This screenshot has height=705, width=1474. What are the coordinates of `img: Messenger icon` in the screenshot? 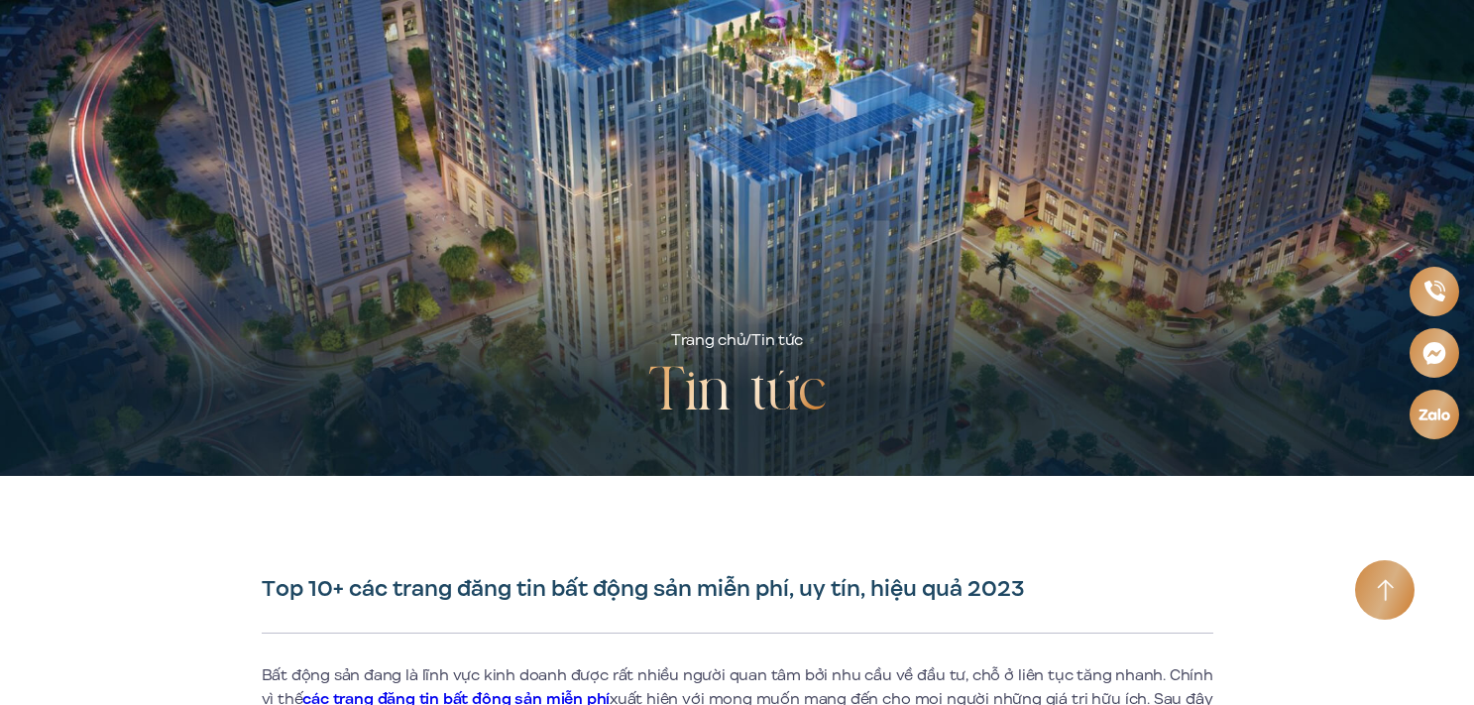 It's located at (1434, 352).